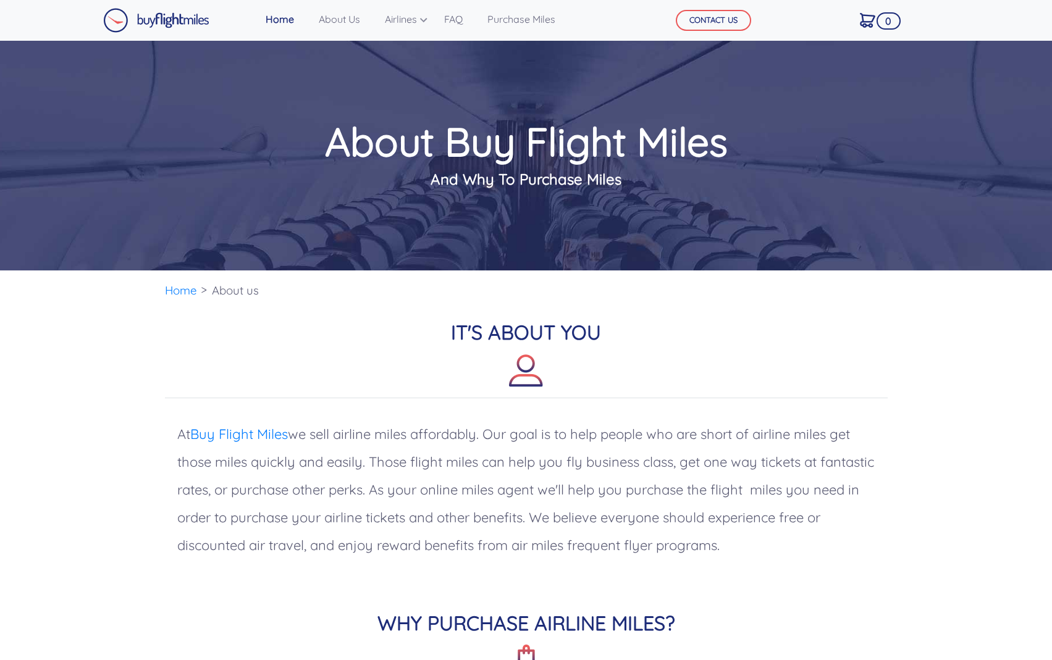 The width and height of the screenshot is (1052, 660). Describe the element at coordinates (453, 19) in the screenshot. I see `a: FAQ` at that location.